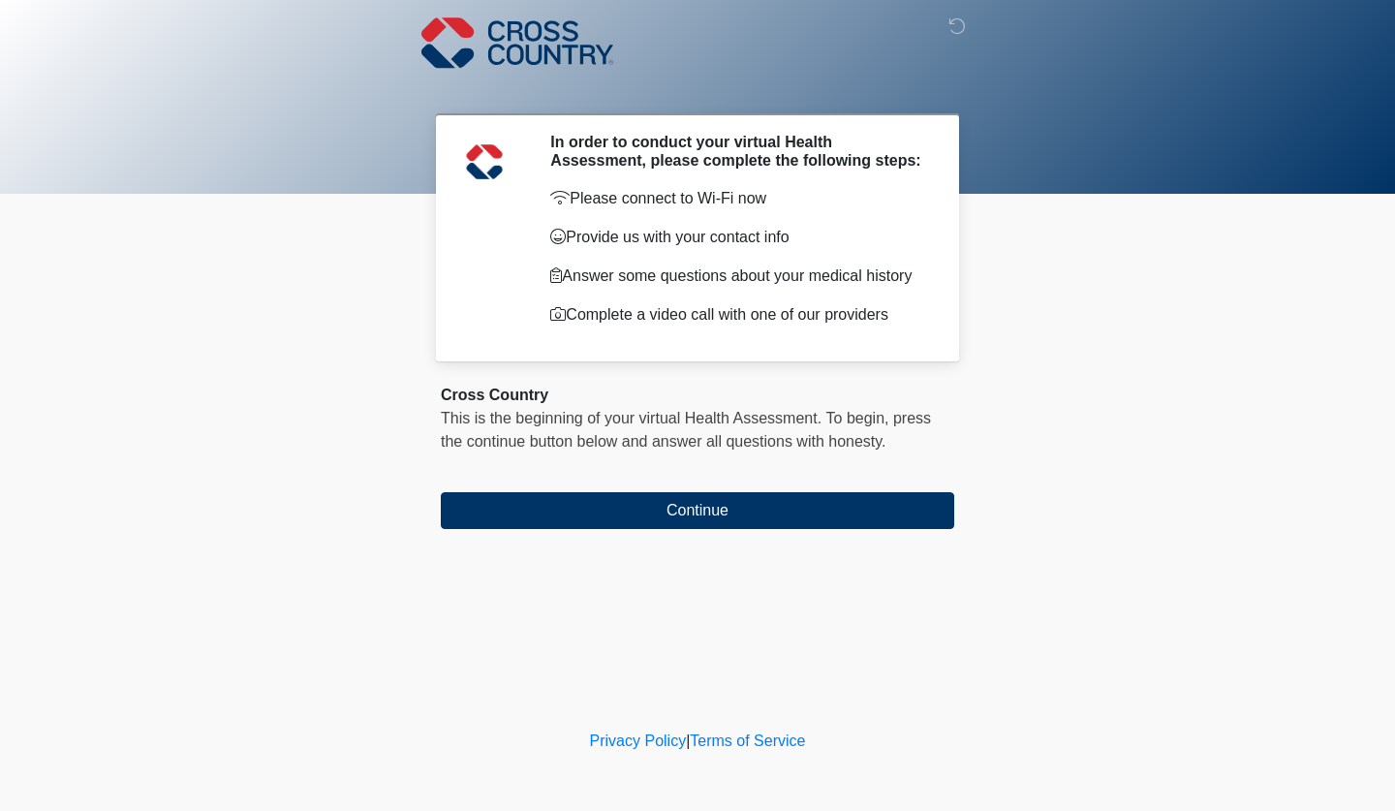 The height and width of the screenshot is (811, 1395). What do you see at coordinates (639, 740) in the screenshot?
I see `a: Privacy Policy` at bounding box center [639, 740].